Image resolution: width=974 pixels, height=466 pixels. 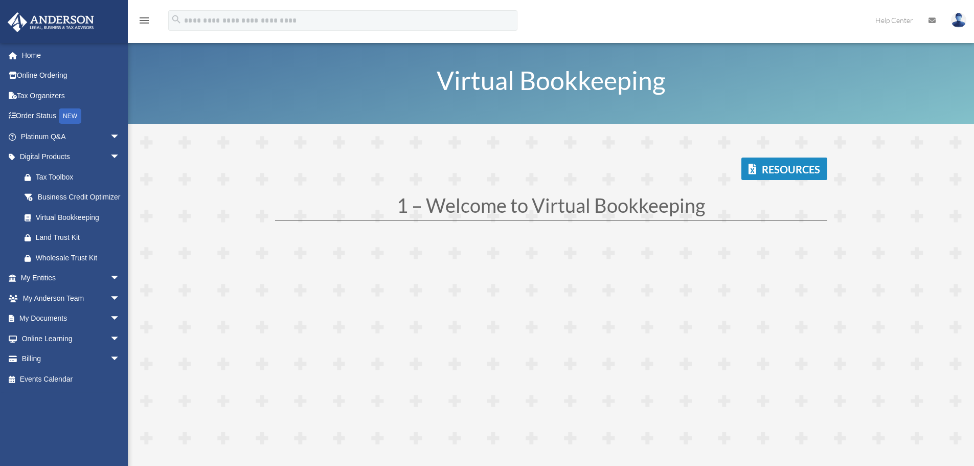 What do you see at coordinates (71, 137) in the screenshot?
I see `a: Platinum Q&Aarrow_drop_down` at bounding box center [71, 137].